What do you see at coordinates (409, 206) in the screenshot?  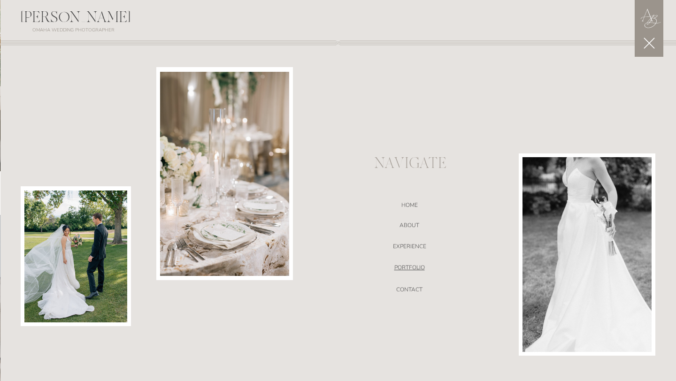 I see `a: HOME` at bounding box center [409, 206].